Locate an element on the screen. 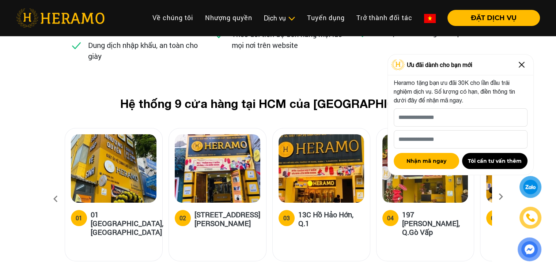 This screenshot has height=270, width=556. img: heramo-18a-71-nguyen-thi-minh-khai-quan-1 is located at coordinates (218, 168).